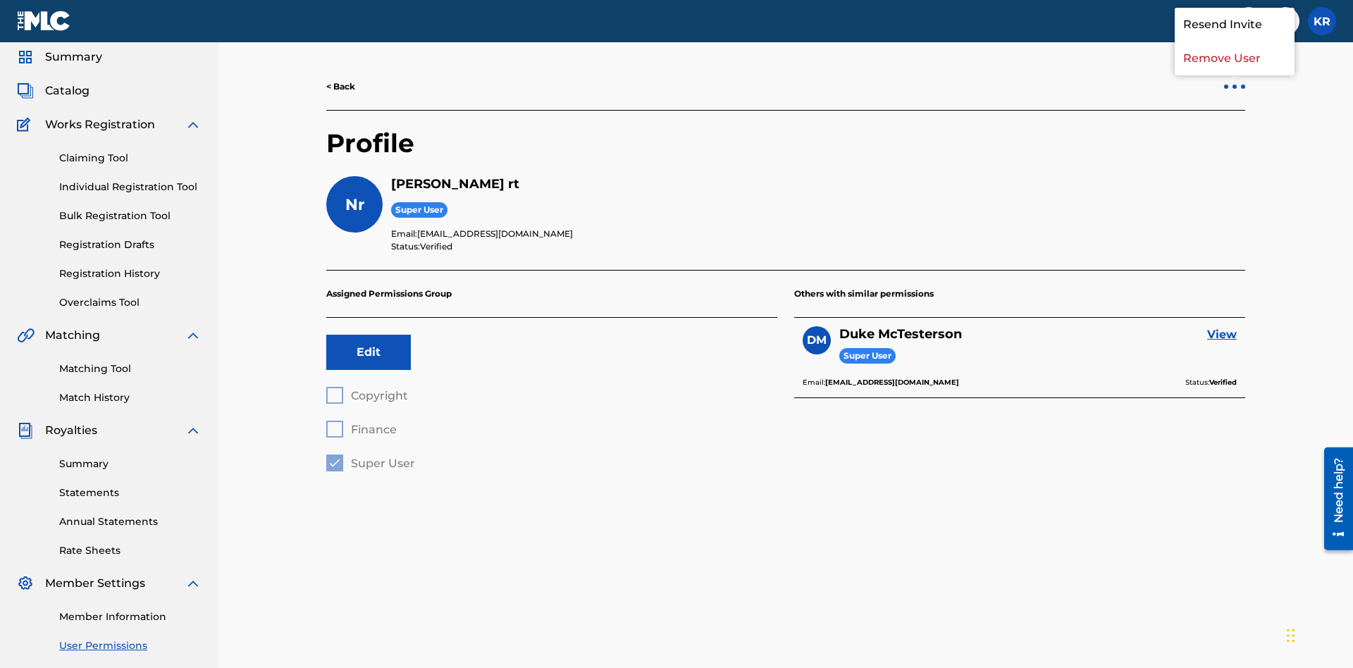 This screenshot has height=668, width=1353. Describe the element at coordinates (355, 204) in the screenshot. I see `span: Nr` at that location.